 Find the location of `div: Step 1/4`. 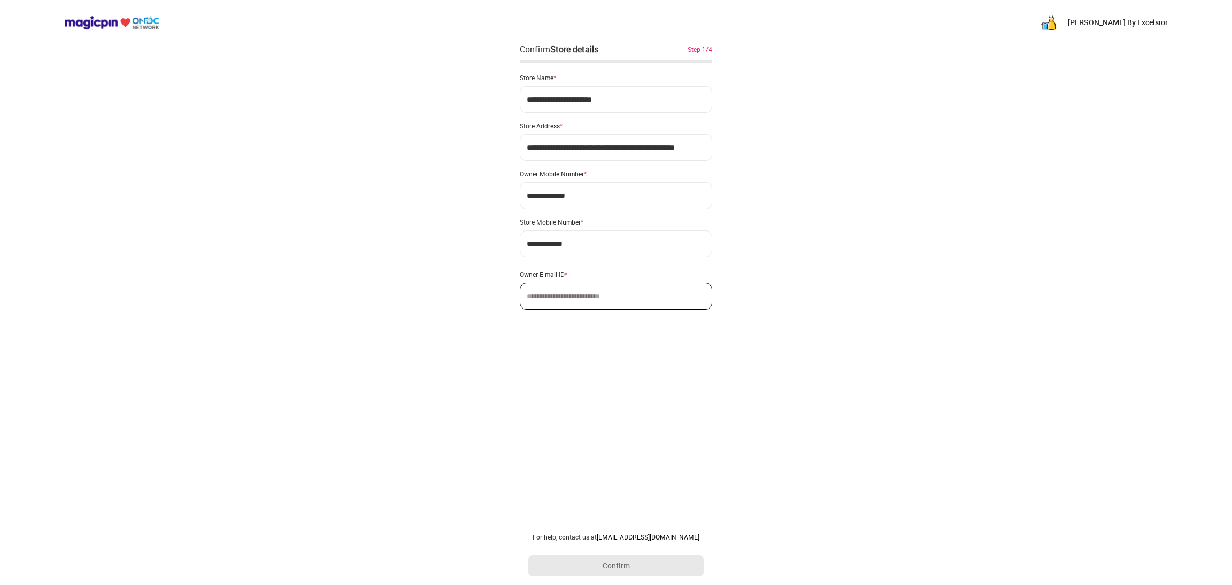

div: Step 1/4 is located at coordinates (700, 49).